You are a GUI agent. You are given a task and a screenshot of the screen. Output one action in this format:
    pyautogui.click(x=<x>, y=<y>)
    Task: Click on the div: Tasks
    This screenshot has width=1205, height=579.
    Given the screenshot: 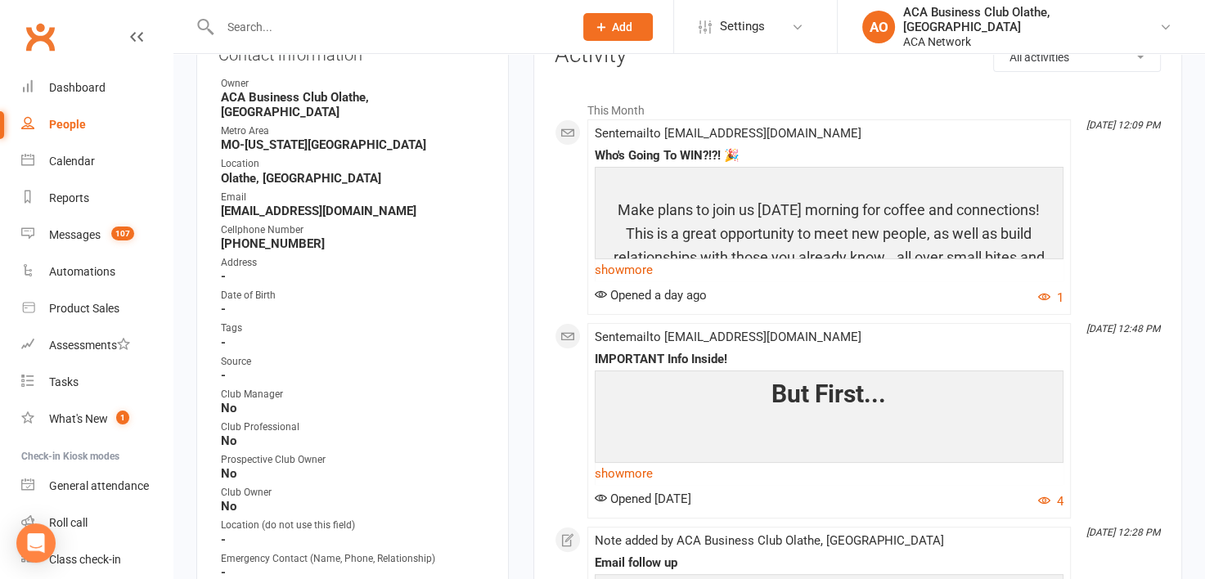 What is the action you would take?
    pyautogui.click(x=64, y=382)
    